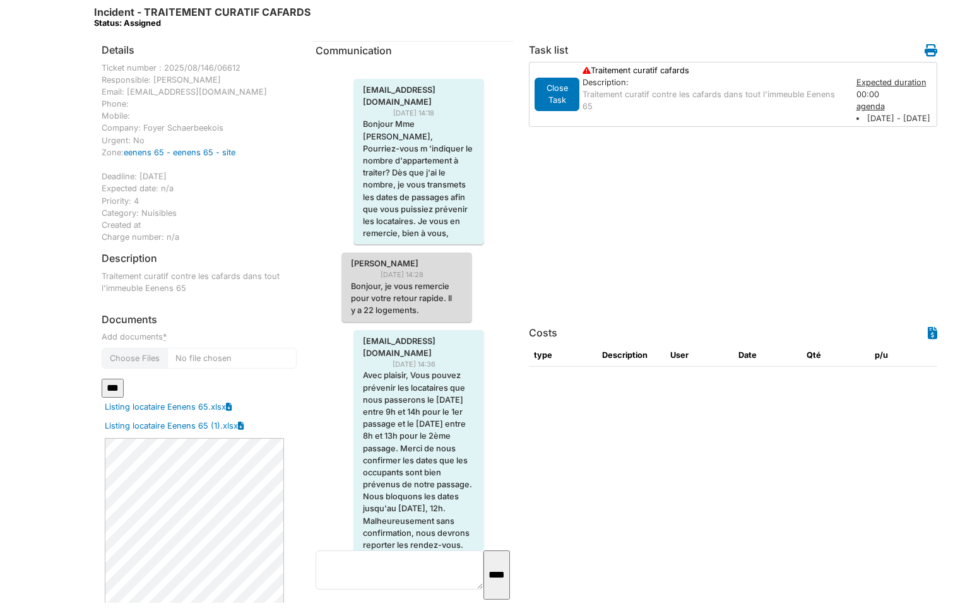 The width and height of the screenshot is (953, 611). I want to click on p: Bonjour, je vous remercie pour votre retour rapide. Il y a 22 logements., so click(407, 299).